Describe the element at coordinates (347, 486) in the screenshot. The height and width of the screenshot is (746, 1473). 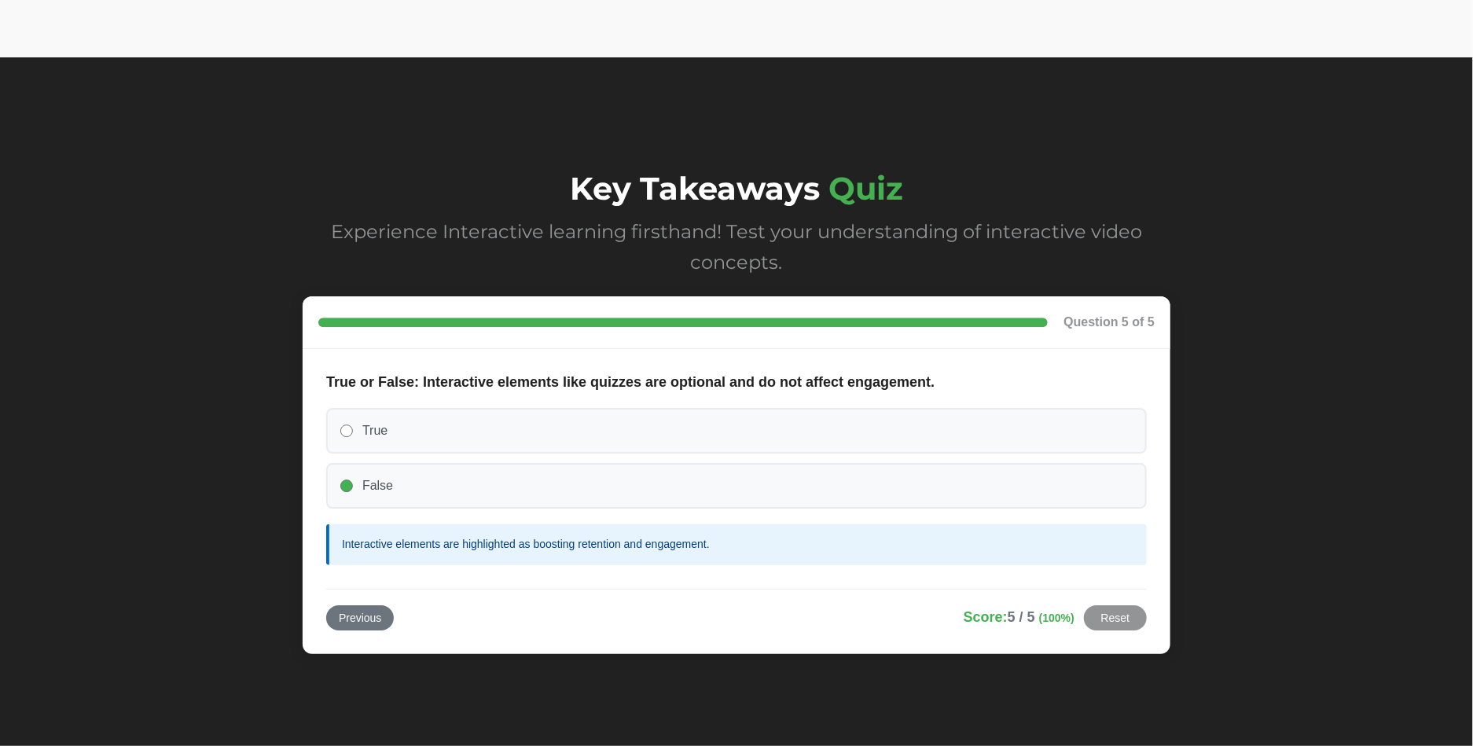
I see `input: False` at that location.